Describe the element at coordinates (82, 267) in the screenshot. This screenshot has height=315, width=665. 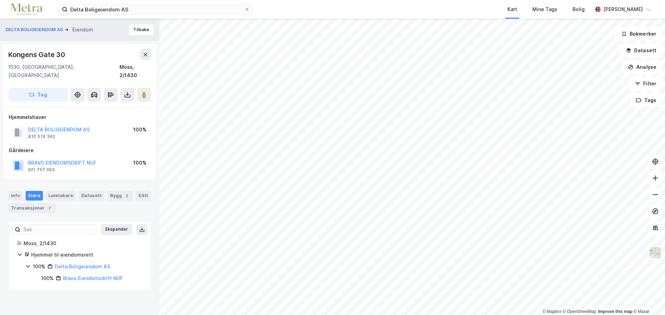
I see `a: Delta Boligeiendom AS` at that location.